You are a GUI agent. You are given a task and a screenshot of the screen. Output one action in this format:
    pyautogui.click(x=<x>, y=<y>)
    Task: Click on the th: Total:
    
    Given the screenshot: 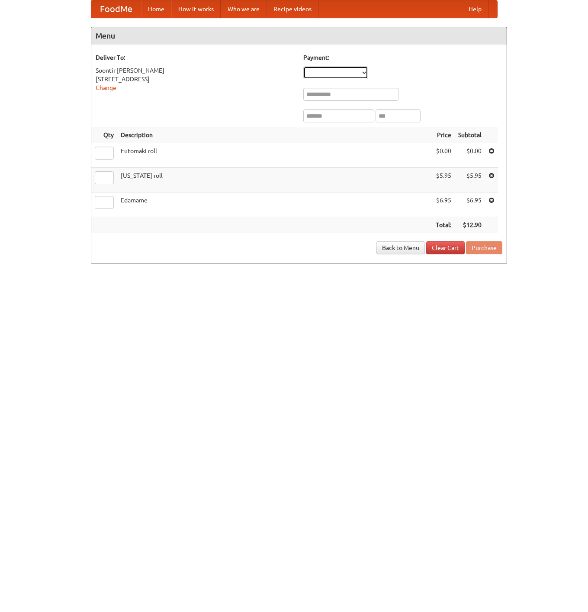 What is the action you would take?
    pyautogui.click(x=443, y=225)
    